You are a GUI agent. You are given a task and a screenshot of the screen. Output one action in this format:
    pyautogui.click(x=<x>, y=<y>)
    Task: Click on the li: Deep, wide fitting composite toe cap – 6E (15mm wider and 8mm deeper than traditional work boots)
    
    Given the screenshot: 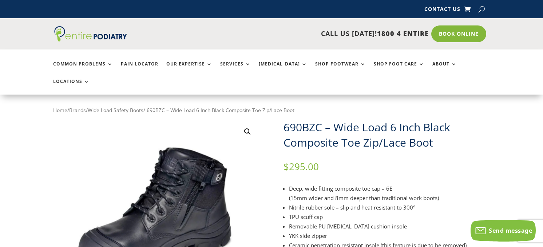 What is the action you would take?
    pyautogui.click(x=389, y=193)
    